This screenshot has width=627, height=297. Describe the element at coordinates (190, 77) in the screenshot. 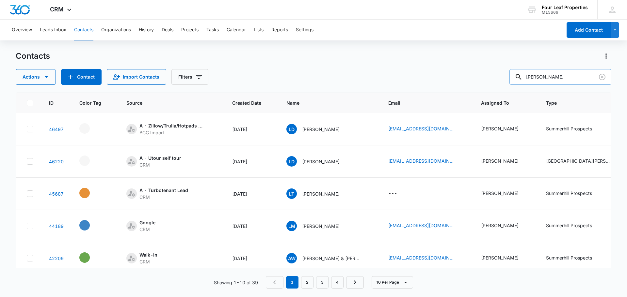

I see `button: Filters` at that location.